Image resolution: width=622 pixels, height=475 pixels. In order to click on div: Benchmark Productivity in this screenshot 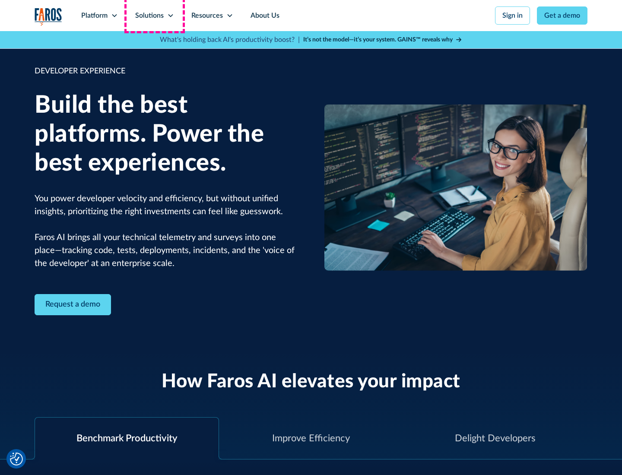, I will do `click(126, 438)`.